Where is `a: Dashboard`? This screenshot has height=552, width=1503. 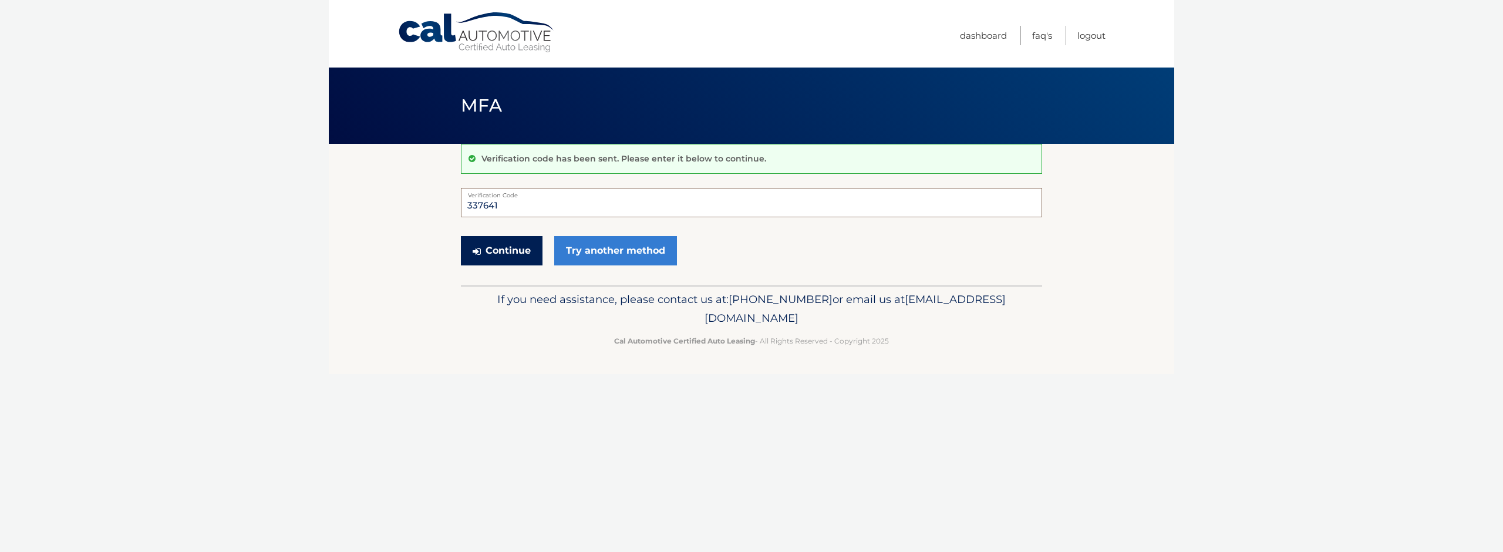 a: Dashboard is located at coordinates (983, 35).